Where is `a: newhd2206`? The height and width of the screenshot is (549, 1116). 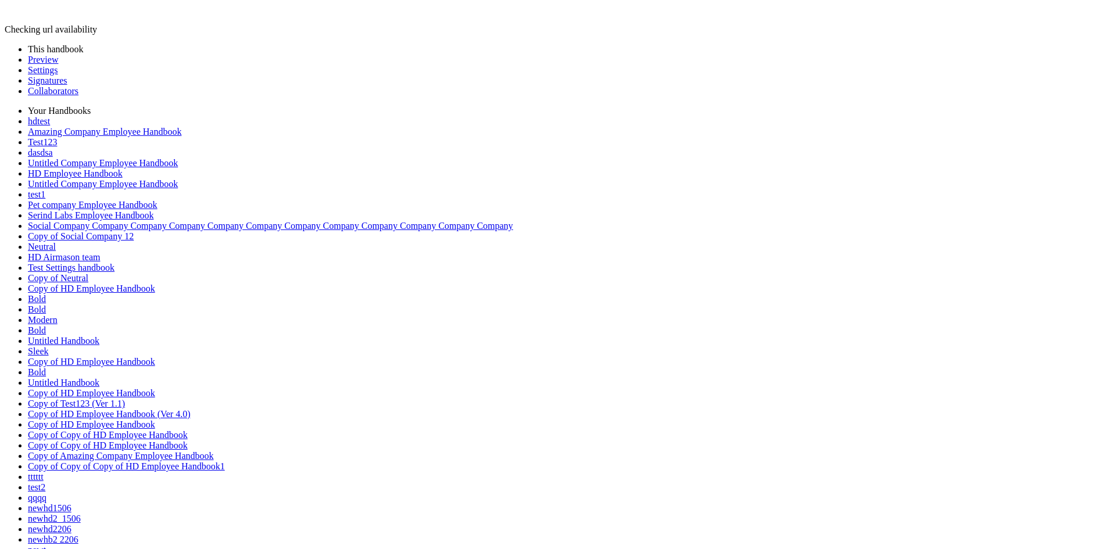
a: newhd2206 is located at coordinates (49, 529).